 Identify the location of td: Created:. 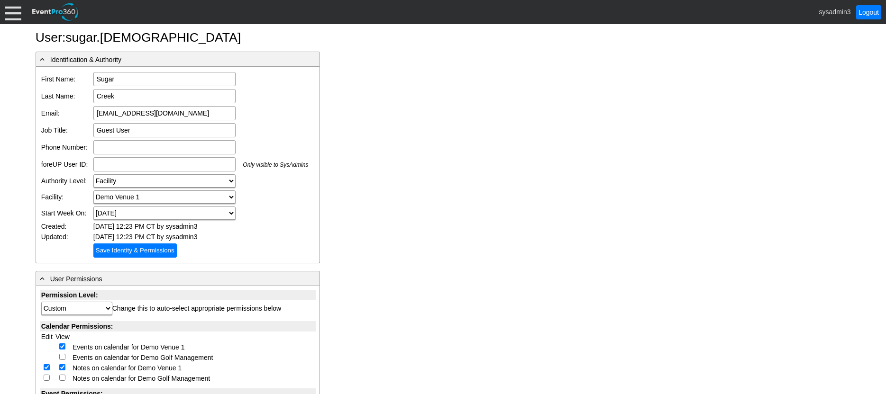
(66, 227).